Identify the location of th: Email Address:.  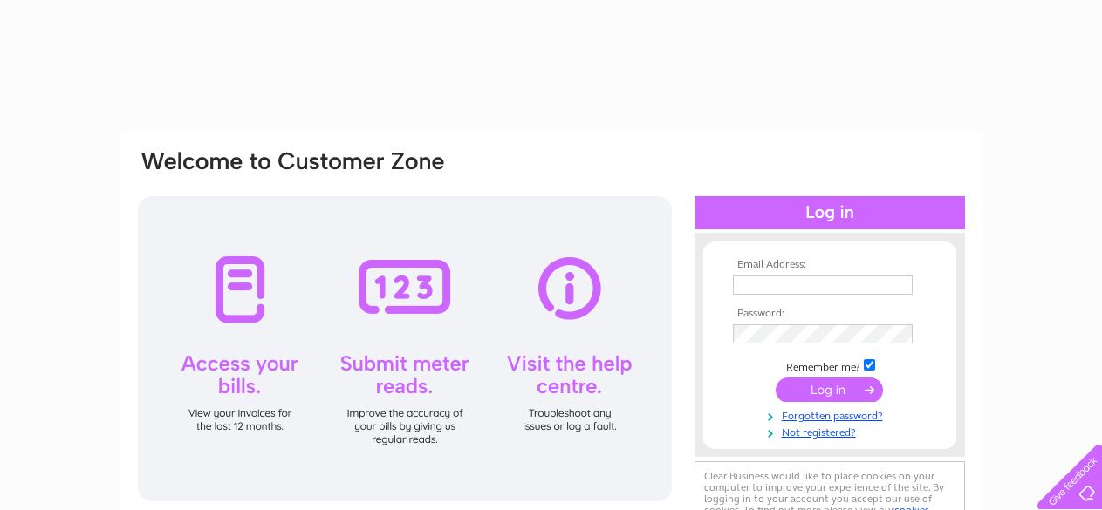
(830, 265).